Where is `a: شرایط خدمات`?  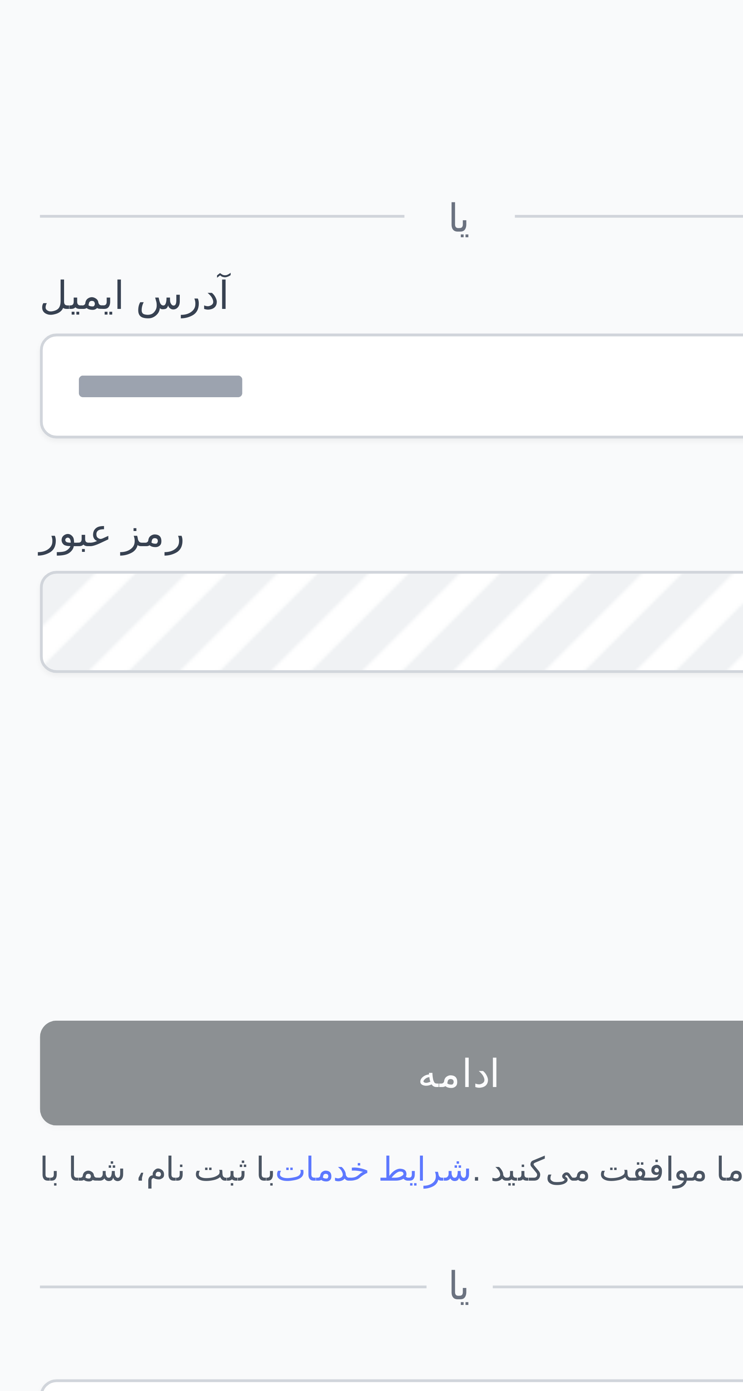
a: شرایط خدمات is located at coordinates (177, 777).